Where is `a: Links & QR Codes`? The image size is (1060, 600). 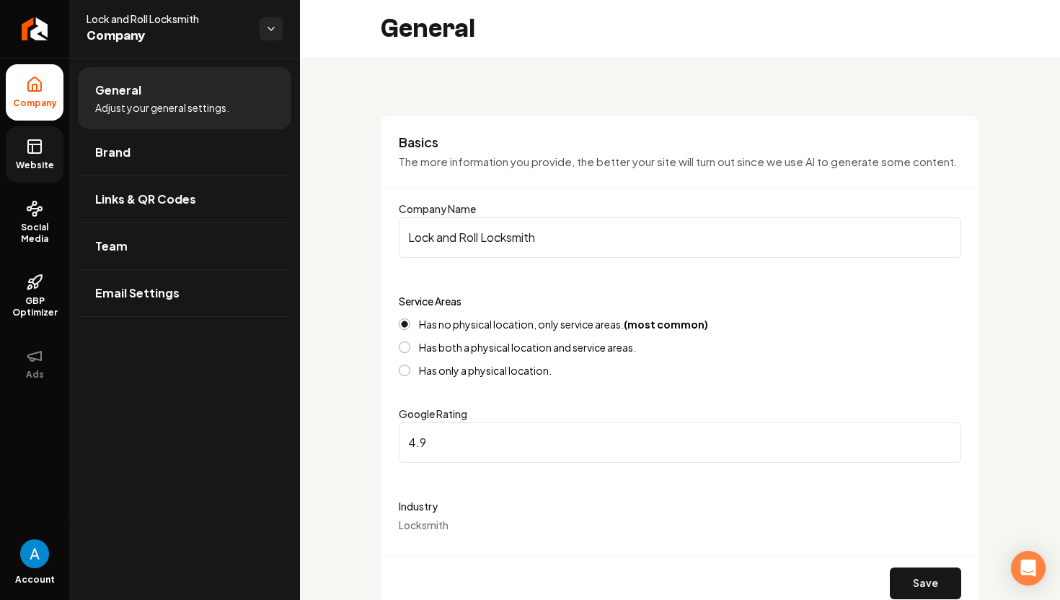
a: Links & QR Codes is located at coordinates (185, 199).